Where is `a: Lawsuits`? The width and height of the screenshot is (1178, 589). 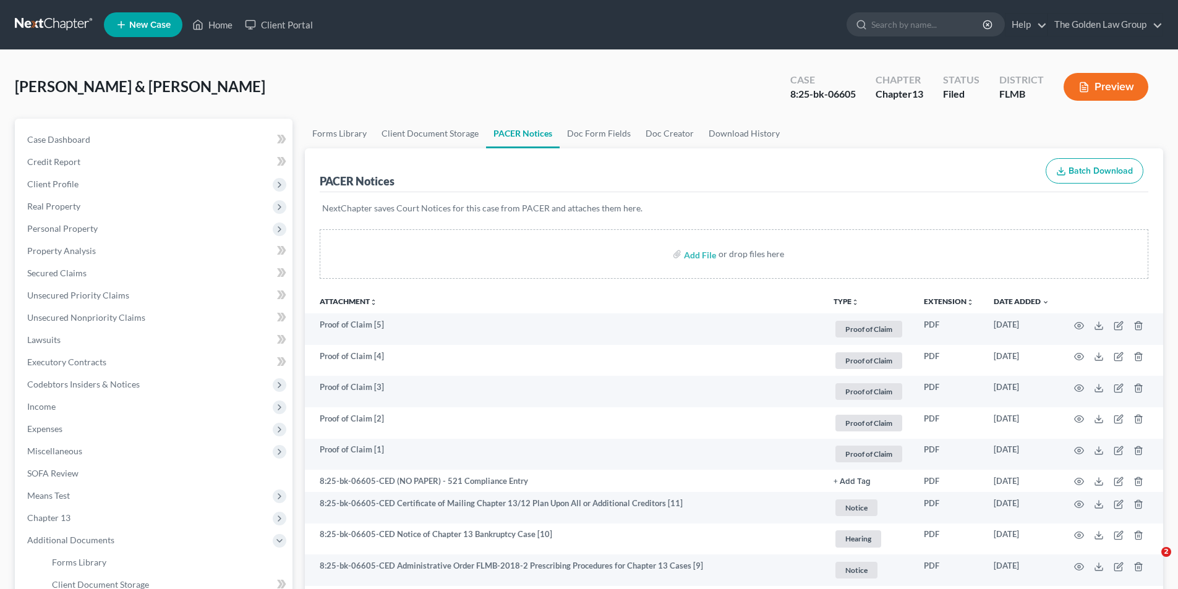 a: Lawsuits is located at coordinates (155, 340).